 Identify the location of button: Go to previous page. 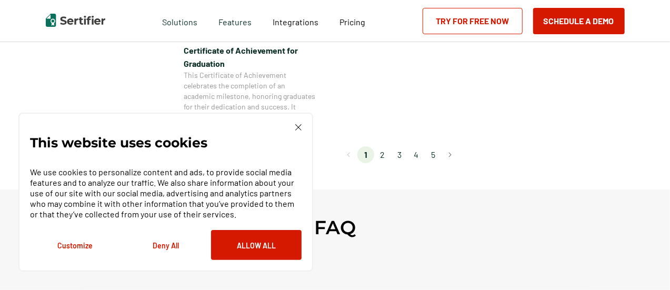
(349, 155).